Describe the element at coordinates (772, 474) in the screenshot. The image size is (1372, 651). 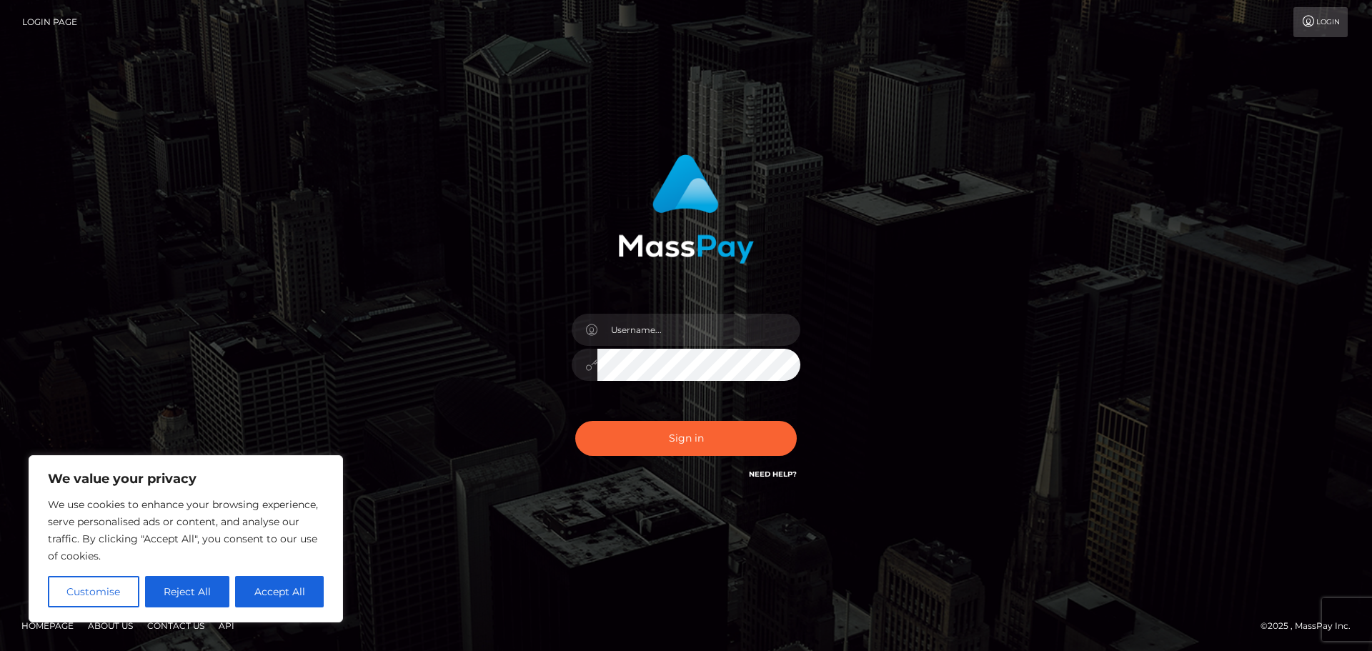
I see `a: Need Help?` at that location.